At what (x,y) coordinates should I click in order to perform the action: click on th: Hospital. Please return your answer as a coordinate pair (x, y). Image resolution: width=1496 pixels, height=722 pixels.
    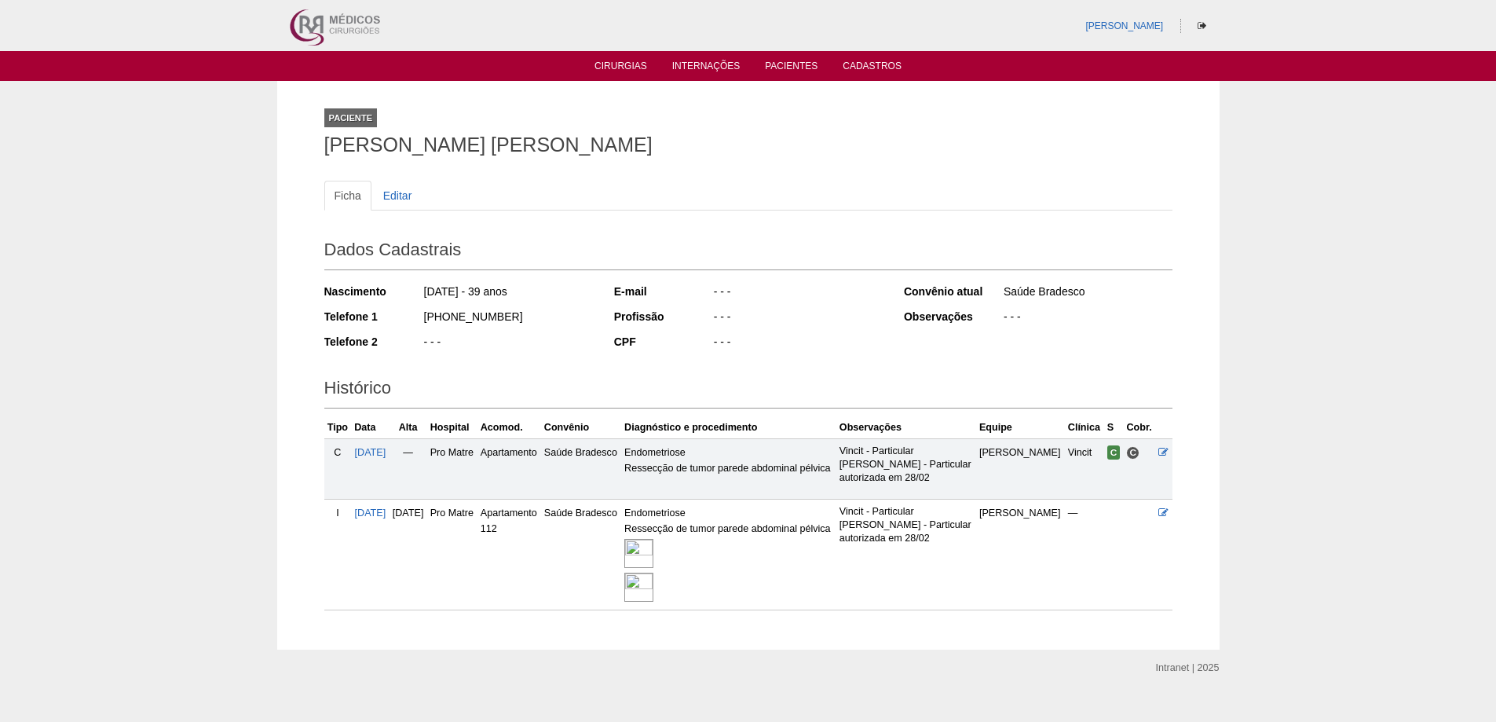
    Looking at the image, I should click on (452, 427).